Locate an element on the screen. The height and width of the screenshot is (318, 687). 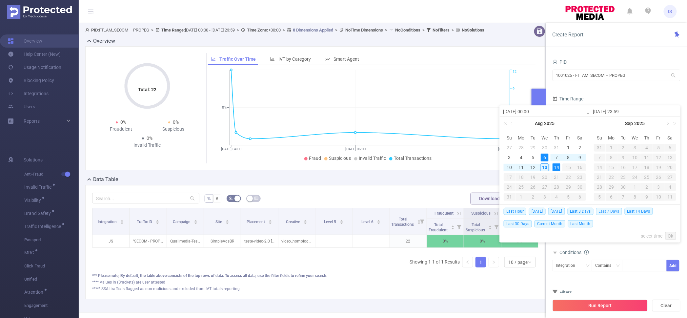
div: 25 is located at coordinates (646, 177).